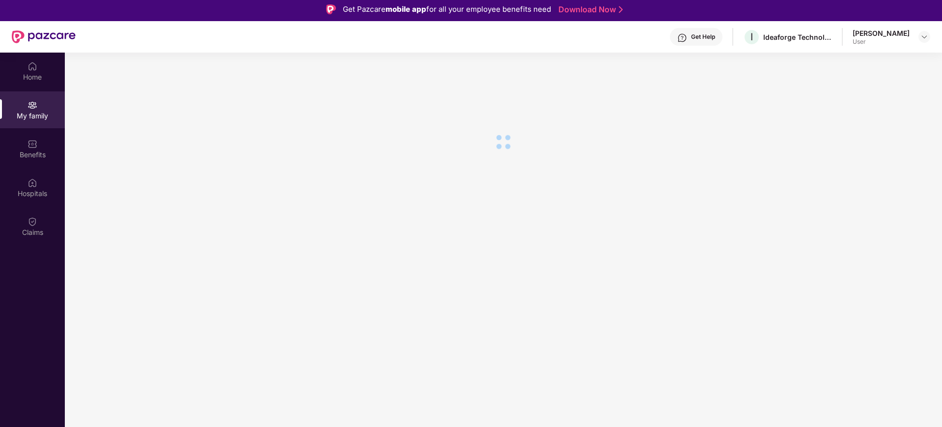  I want to click on img: Stroke, so click(621, 9).